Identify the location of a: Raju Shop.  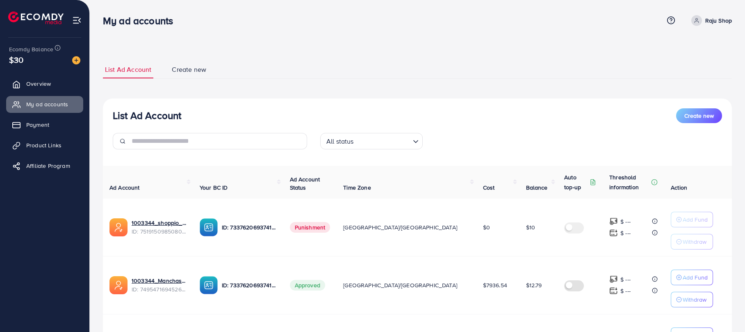
(709, 20).